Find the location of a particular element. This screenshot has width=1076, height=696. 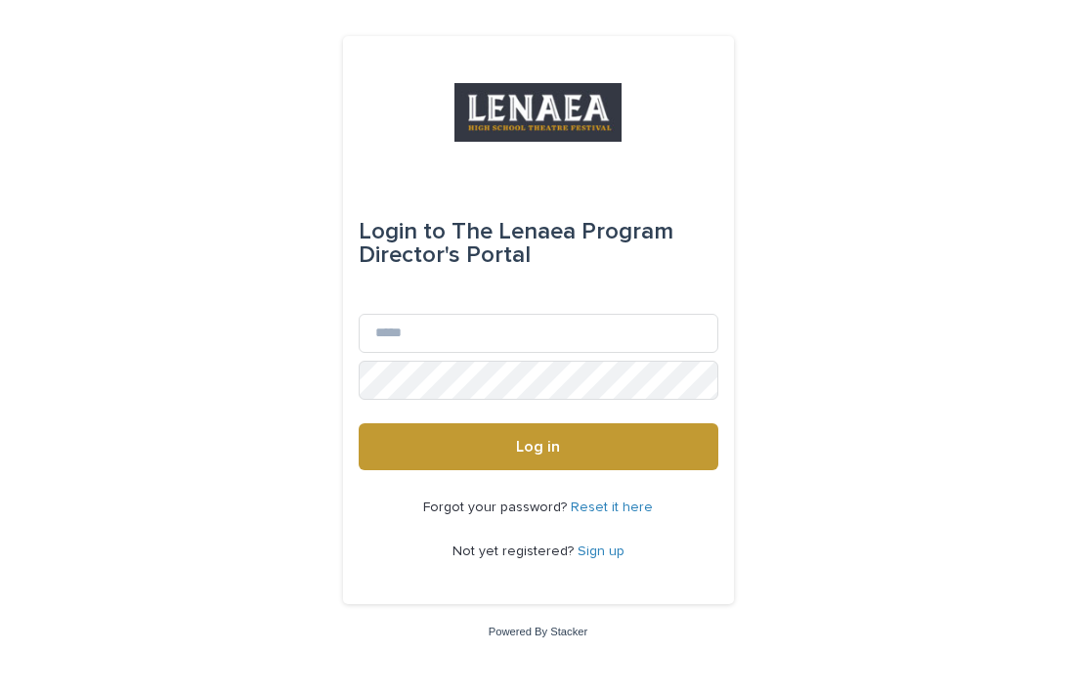

div: The Lenaea Program Director's Portal is located at coordinates (538, 243).